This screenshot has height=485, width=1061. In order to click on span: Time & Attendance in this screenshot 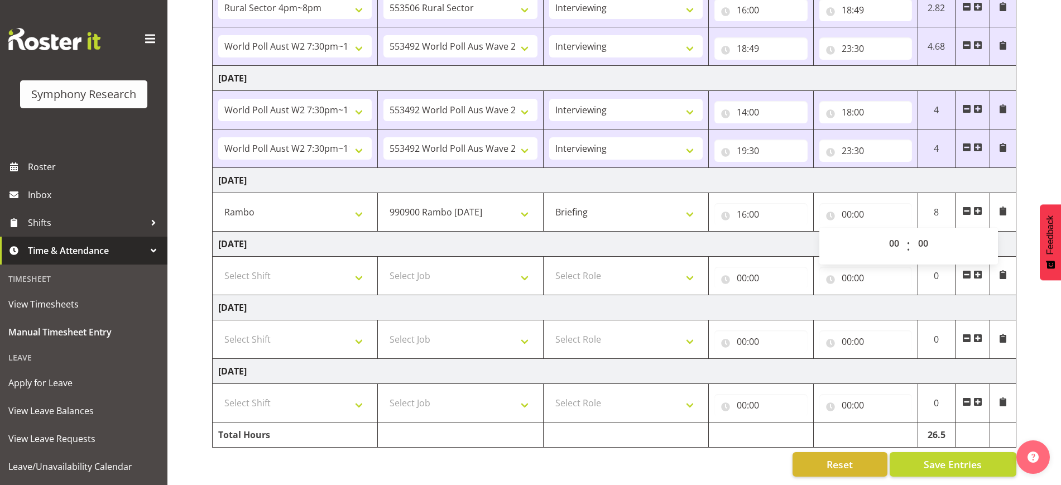, I will do `click(87, 251)`.